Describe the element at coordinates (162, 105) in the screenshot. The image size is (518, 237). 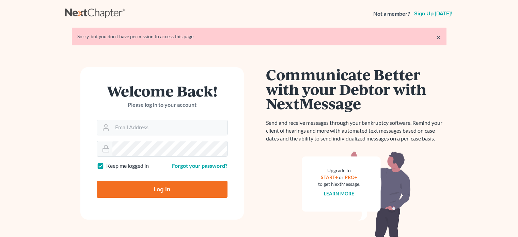
I see `p: Please log in to your account` at that location.